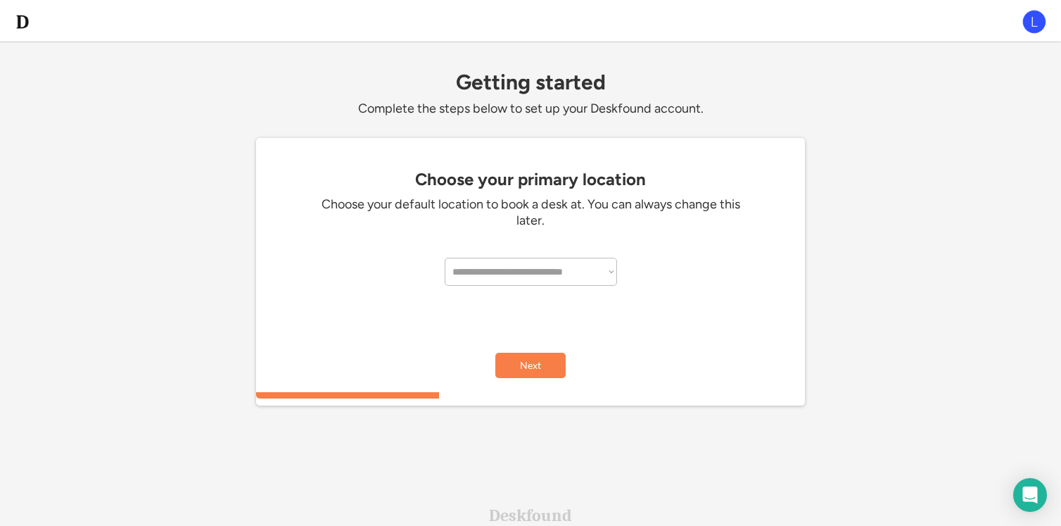 This screenshot has height=526, width=1061. Describe the element at coordinates (23, 22) in the screenshot. I see `img: d-whitebg.png` at that location.